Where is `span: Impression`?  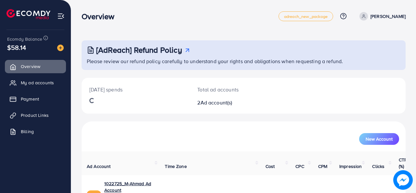 span: Impression is located at coordinates (351, 166).